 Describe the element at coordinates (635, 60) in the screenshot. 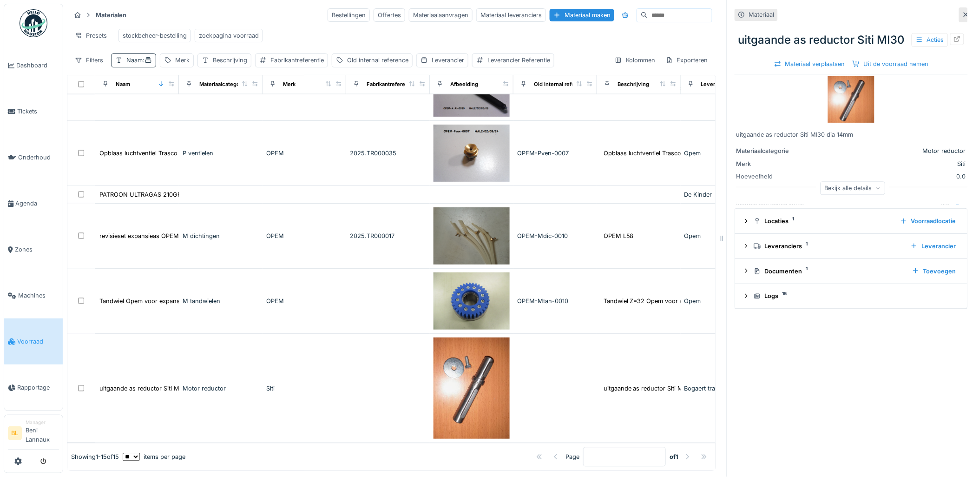

I see `div: Kolommen` at that location.